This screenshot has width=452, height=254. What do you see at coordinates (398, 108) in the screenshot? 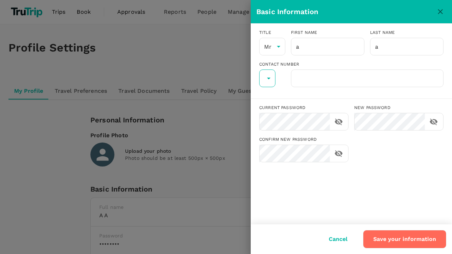
I see `div: New password` at bounding box center [398, 108].